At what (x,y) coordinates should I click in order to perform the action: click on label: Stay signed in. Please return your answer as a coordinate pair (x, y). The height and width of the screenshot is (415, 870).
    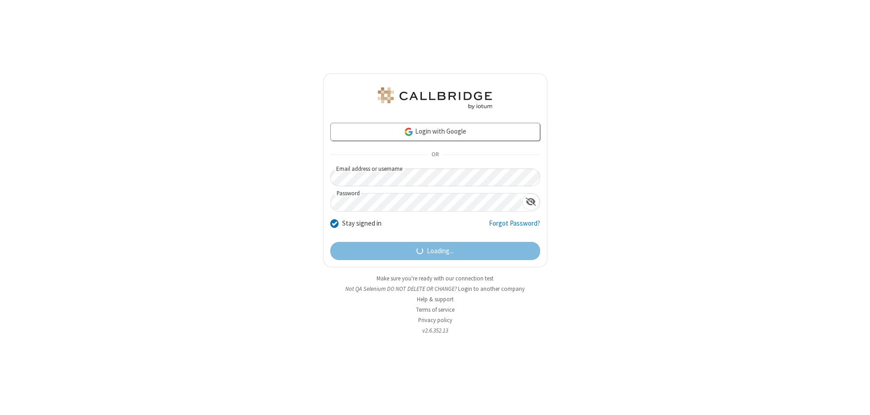
    Looking at the image, I should click on (362, 223).